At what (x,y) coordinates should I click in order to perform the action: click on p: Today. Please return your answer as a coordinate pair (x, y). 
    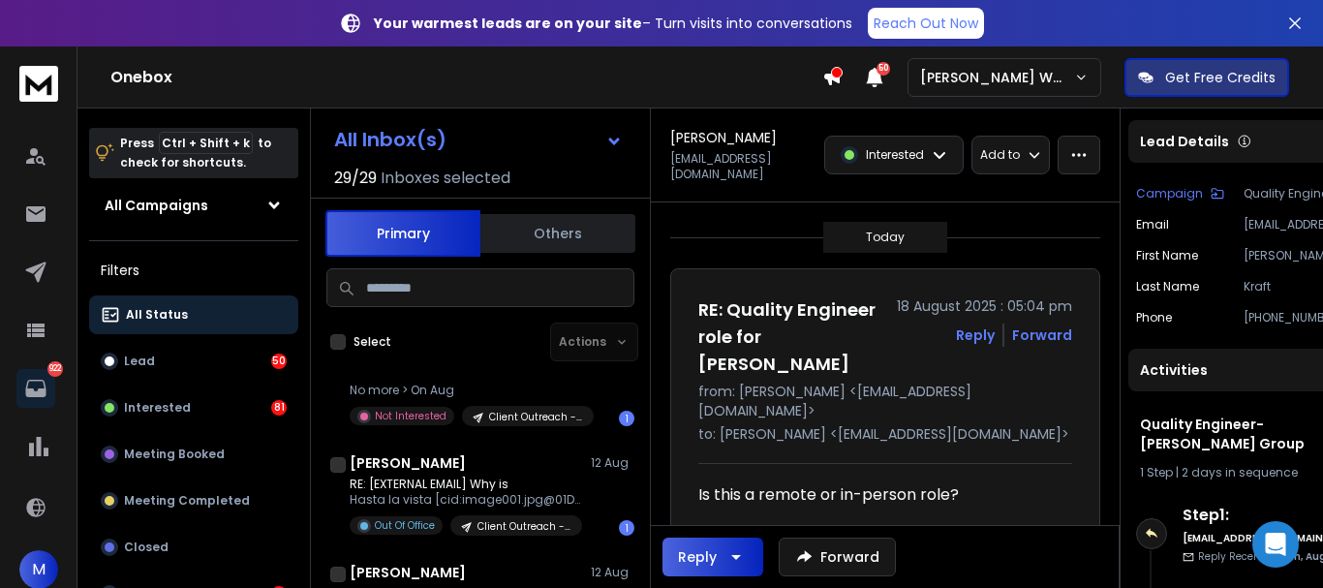
    Looking at the image, I should click on (885, 237).